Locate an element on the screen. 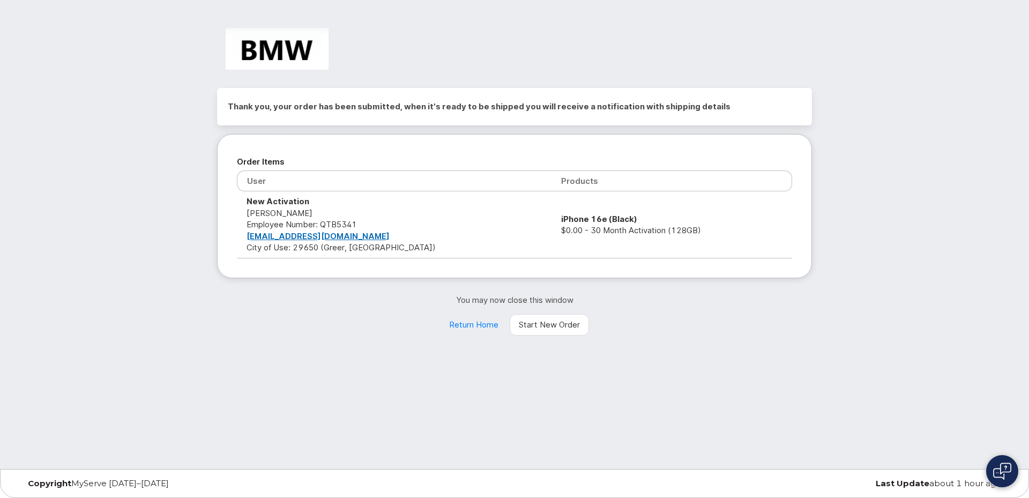 This screenshot has width=1029, height=498. img: Open chat is located at coordinates (1003, 471).